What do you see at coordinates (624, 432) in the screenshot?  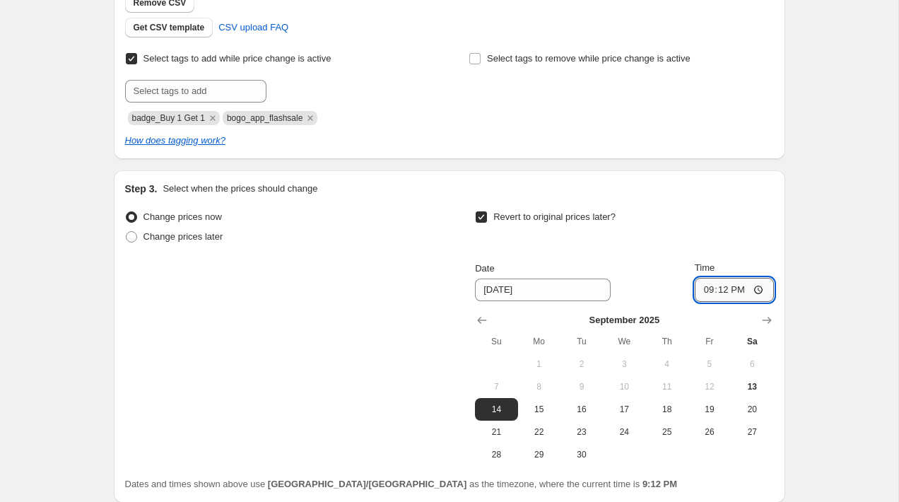 I see `span: 24` at bounding box center [624, 432].